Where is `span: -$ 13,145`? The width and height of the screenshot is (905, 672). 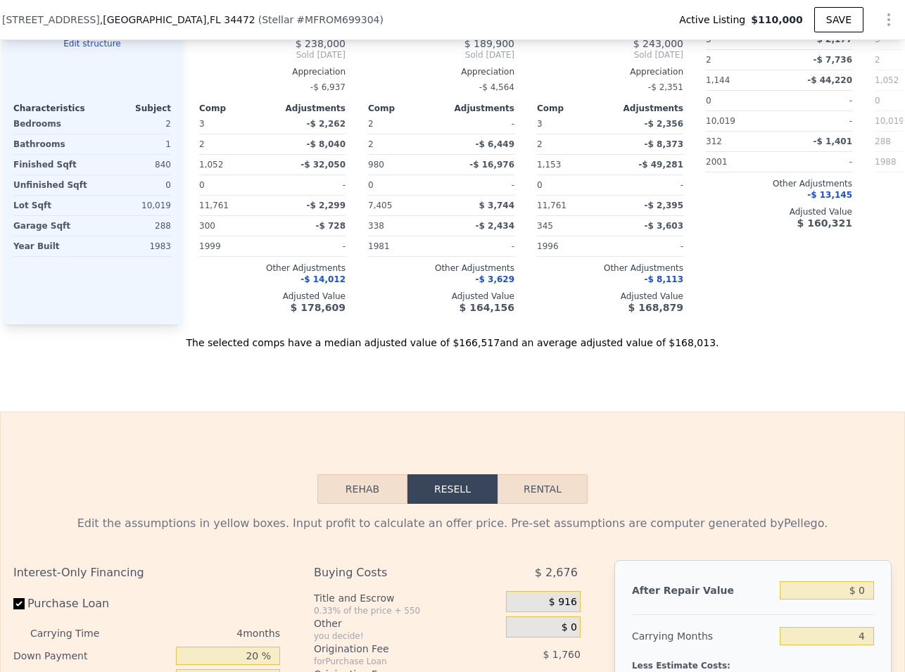
span: -$ 13,145 is located at coordinates (829, 195).